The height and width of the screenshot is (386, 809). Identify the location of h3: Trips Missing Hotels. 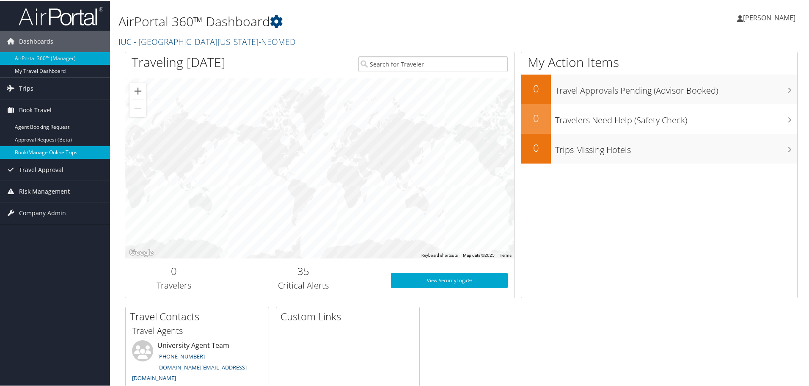
(676, 147).